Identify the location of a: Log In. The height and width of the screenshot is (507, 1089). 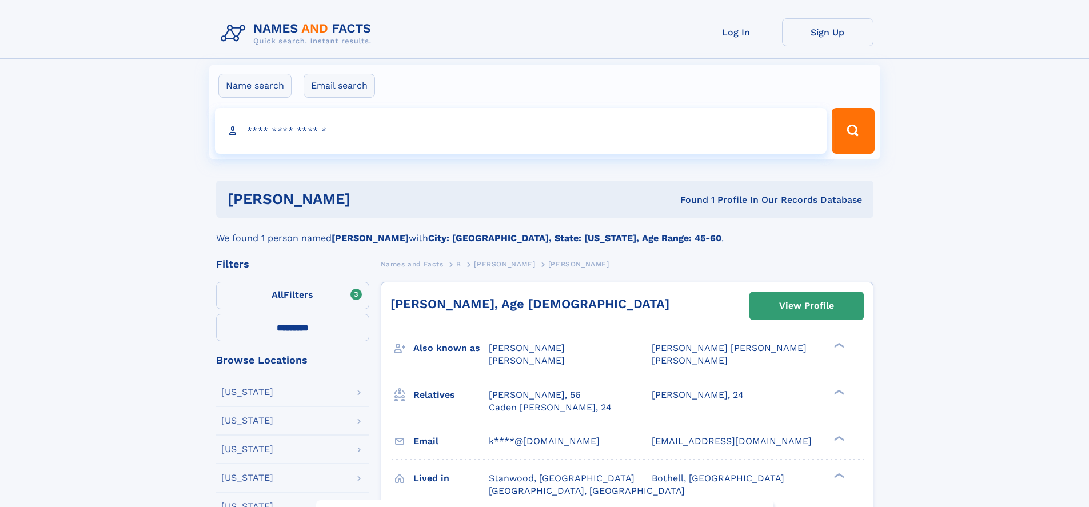
(736, 32).